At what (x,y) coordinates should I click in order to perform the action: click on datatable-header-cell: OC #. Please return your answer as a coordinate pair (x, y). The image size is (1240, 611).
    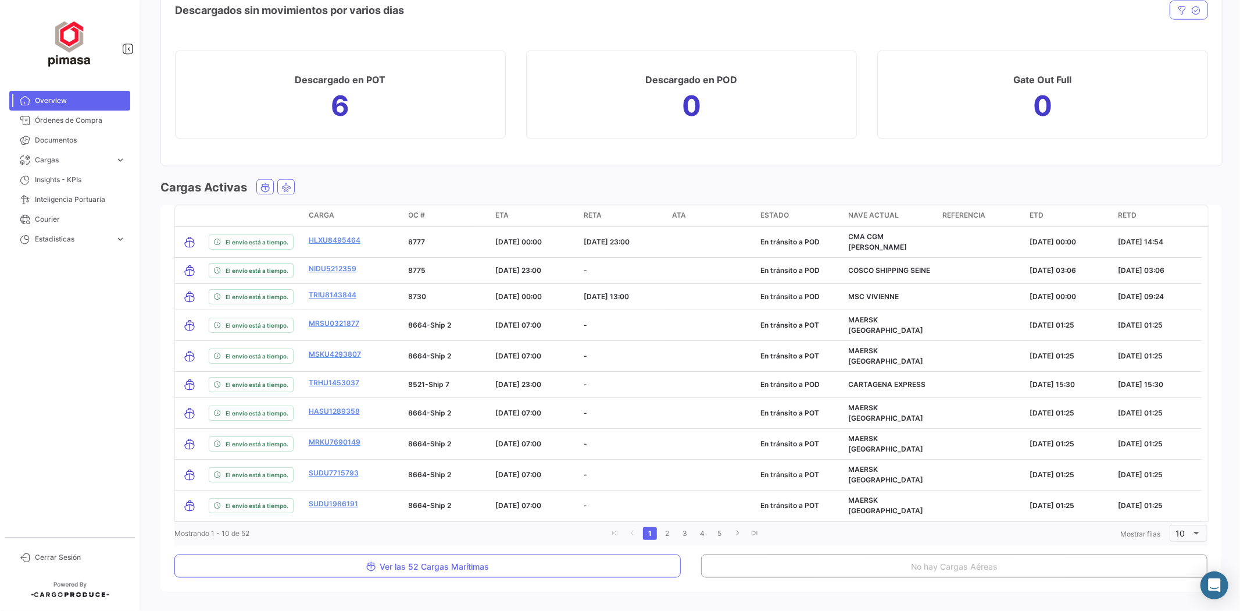
    Looking at the image, I should click on (448, 216).